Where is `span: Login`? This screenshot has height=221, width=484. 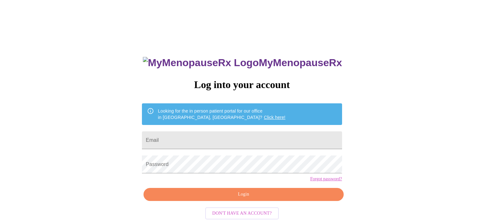 span: Login is located at coordinates (244, 195).